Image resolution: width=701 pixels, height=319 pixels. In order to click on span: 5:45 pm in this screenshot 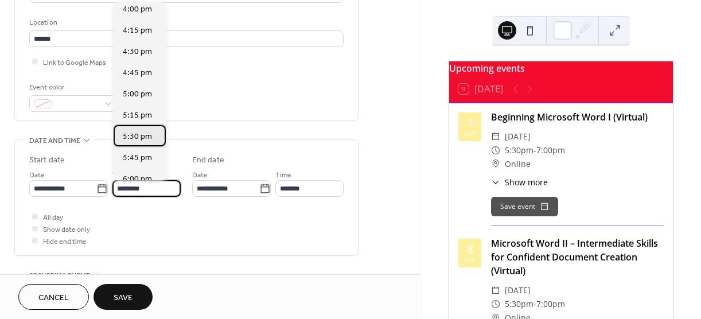, I will do `click(137, 158)`.